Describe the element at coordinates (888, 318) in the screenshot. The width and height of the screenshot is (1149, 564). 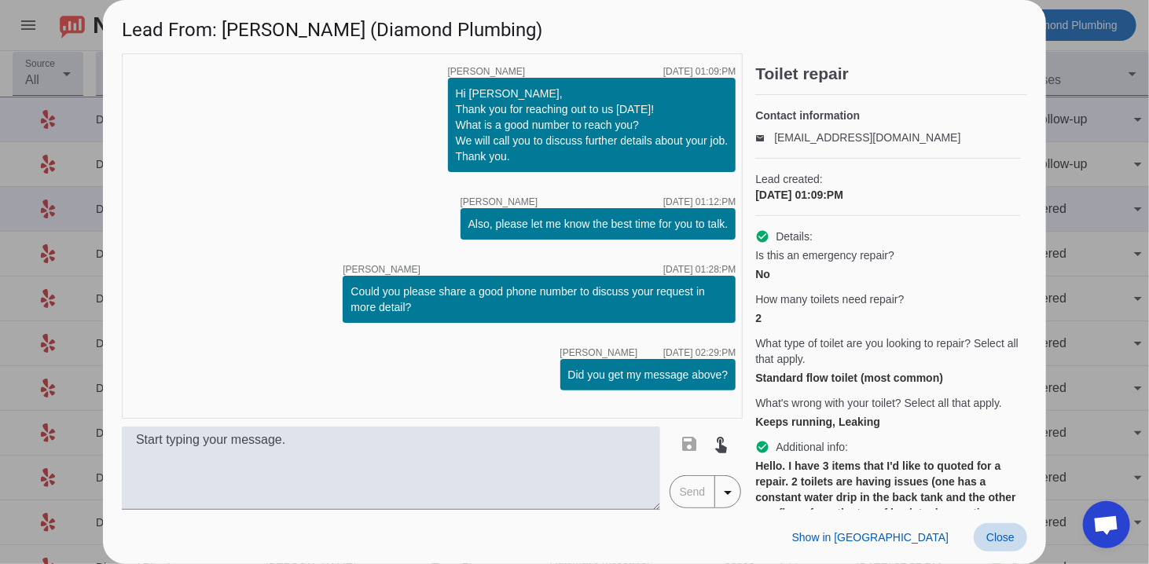
I see `div: 2` at that location.